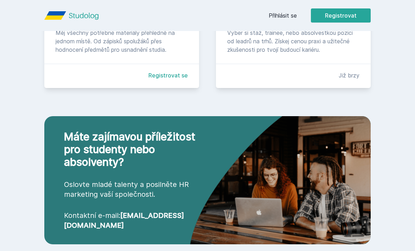 The height and width of the screenshot is (251, 415). I want to click on p: Oslovte mladé talenty a posilněte HR marketing vaší společnosti., so click(134, 189).